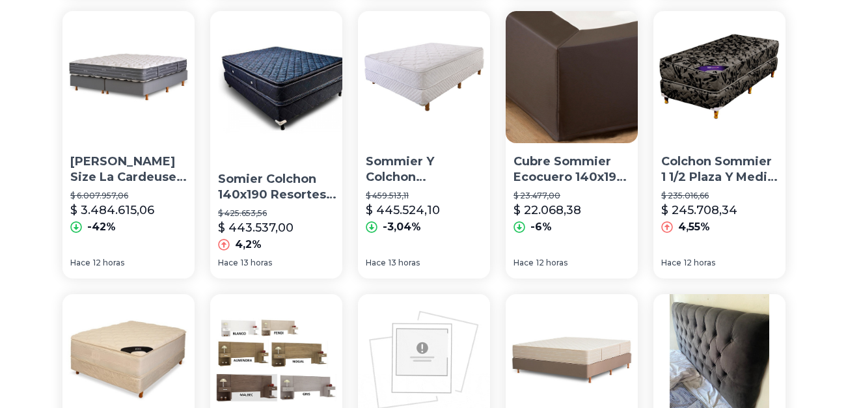 Image resolution: width=848 pixels, height=408 pixels. What do you see at coordinates (128, 196) in the screenshot?
I see `p: $ 6.007.957,06` at bounding box center [128, 196].